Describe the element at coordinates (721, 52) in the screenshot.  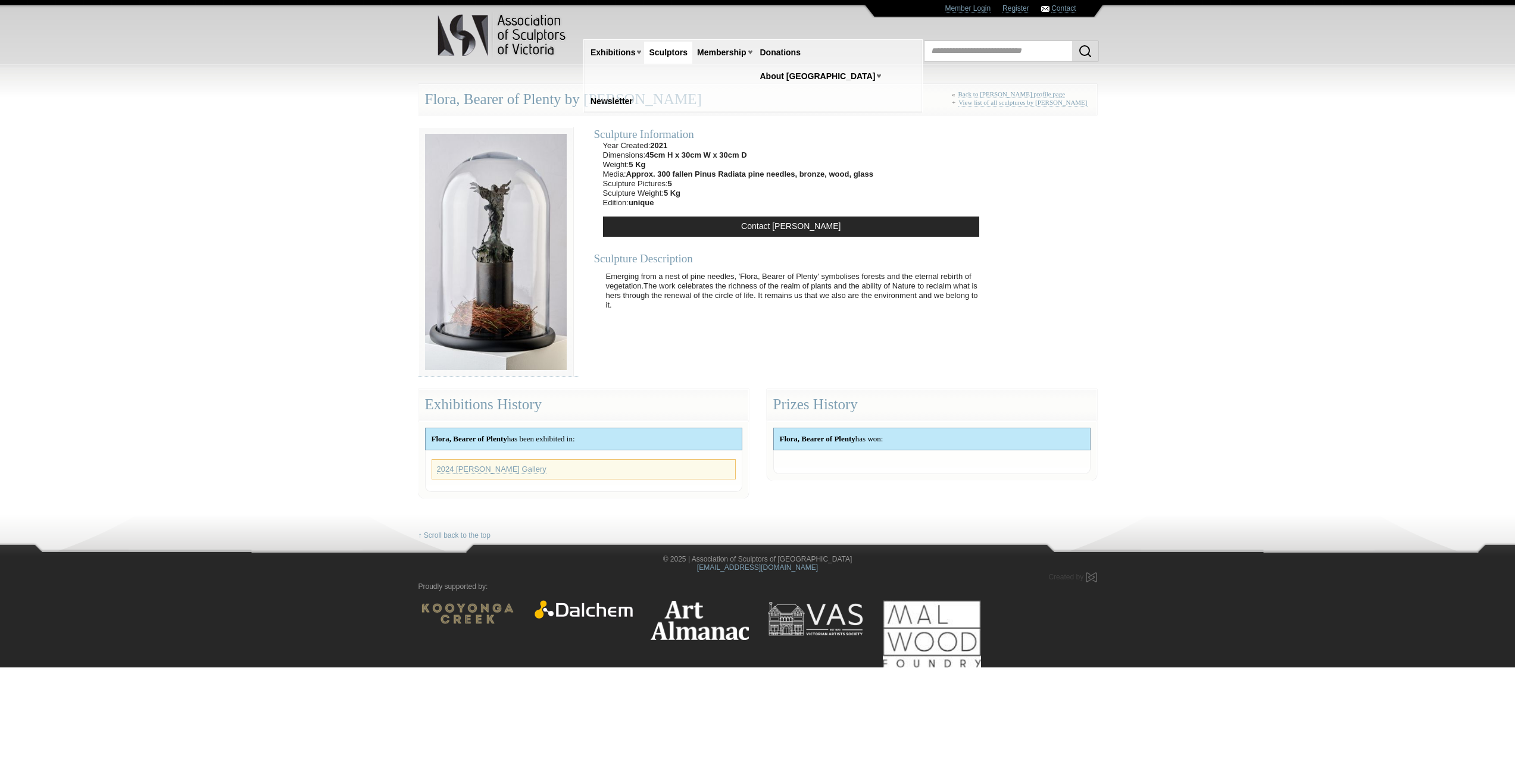
I see `a: Membership` at that location.